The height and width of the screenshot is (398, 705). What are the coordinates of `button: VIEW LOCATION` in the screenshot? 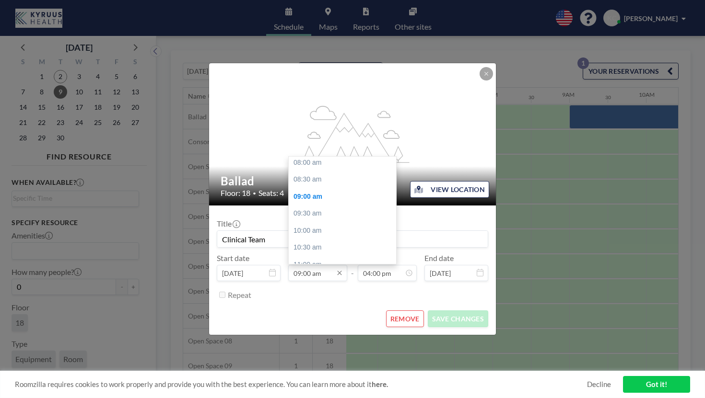 It's located at (449, 189).